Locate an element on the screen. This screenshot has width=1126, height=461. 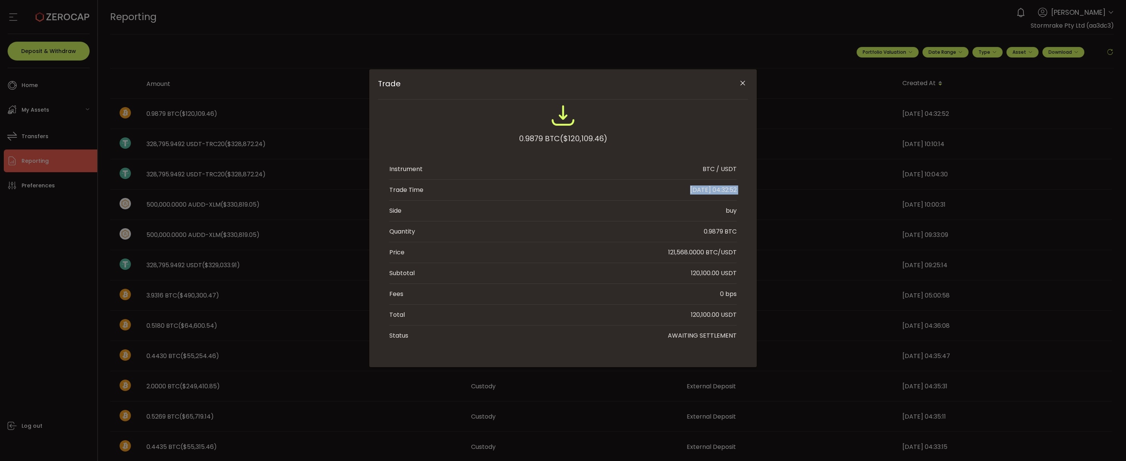
div: Status is located at coordinates (399, 336).